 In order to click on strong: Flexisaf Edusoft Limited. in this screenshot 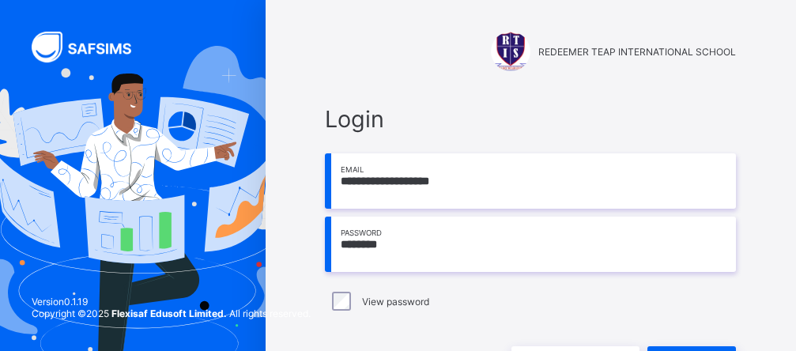, I will do `click(169, 313)`.